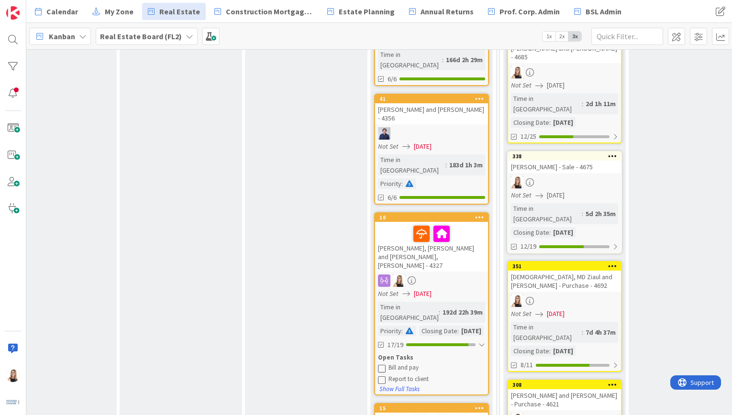 Image resolution: width=732 pixels, height=415 pixels. Describe the element at coordinates (13, 402) in the screenshot. I see `img: avatar` at that location.